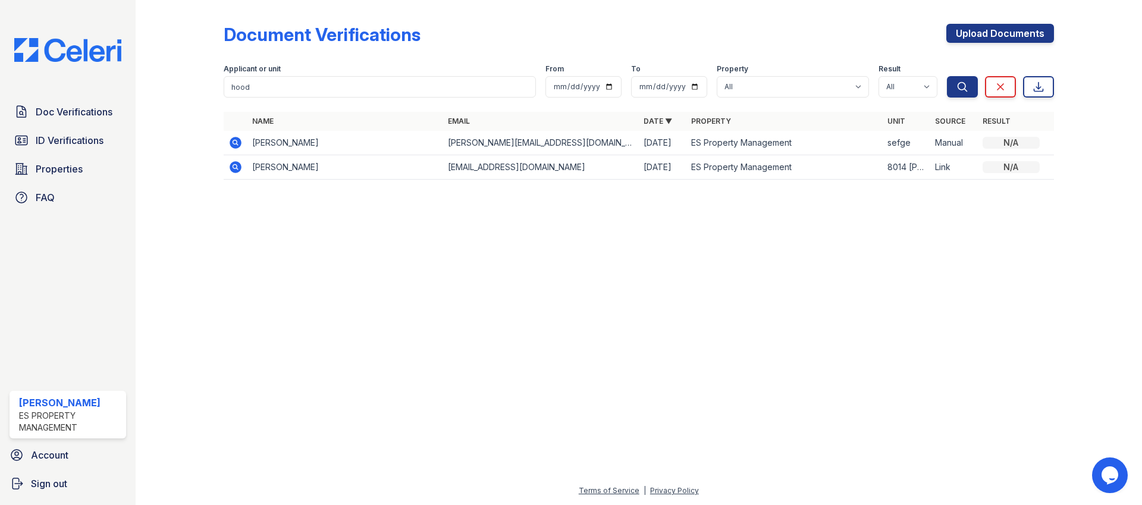 The width and height of the screenshot is (1142, 505). Describe the element at coordinates (636, 69) in the screenshot. I see `label: To` at that location.